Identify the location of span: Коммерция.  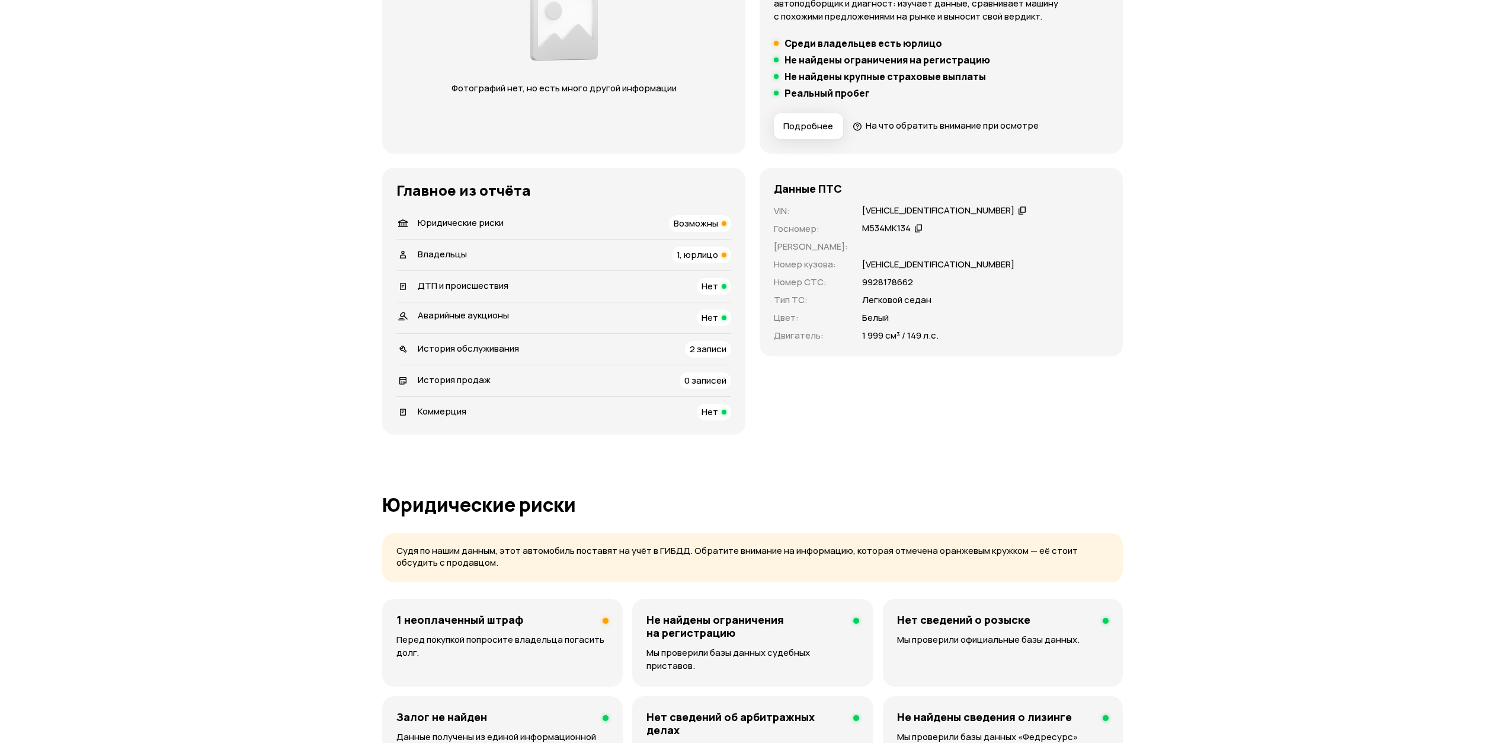
(442, 411).